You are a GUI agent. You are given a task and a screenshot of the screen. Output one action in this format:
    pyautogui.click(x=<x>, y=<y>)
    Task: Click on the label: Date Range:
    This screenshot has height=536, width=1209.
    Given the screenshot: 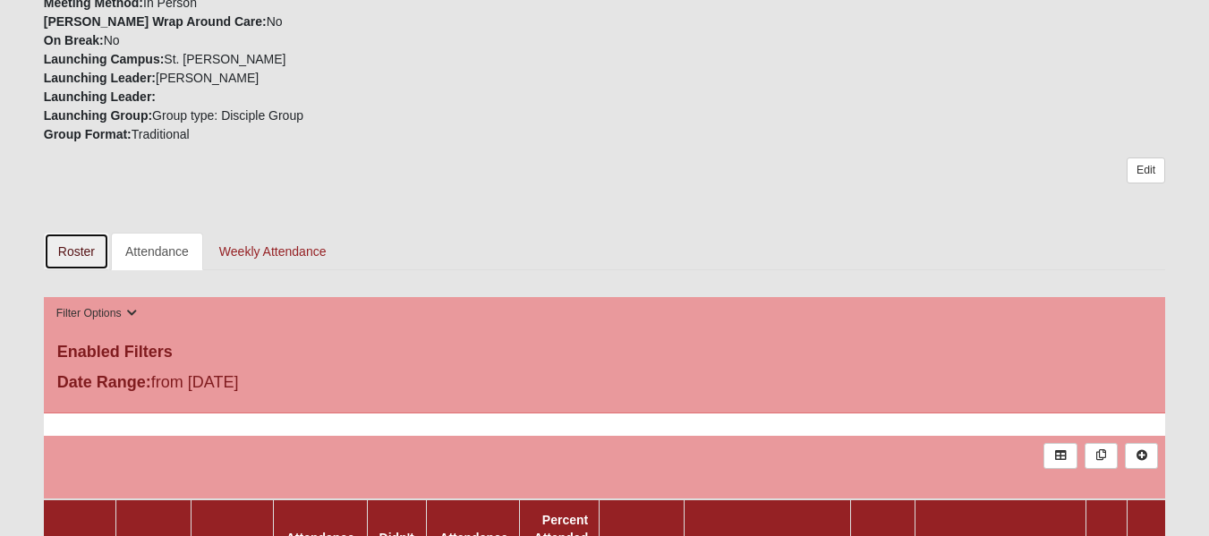 What is the action you would take?
    pyautogui.click(x=104, y=382)
    